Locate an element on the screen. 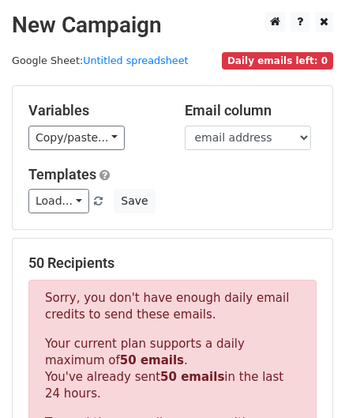 The image size is (345, 418). h5: Variables is located at coordinates (95, 111).